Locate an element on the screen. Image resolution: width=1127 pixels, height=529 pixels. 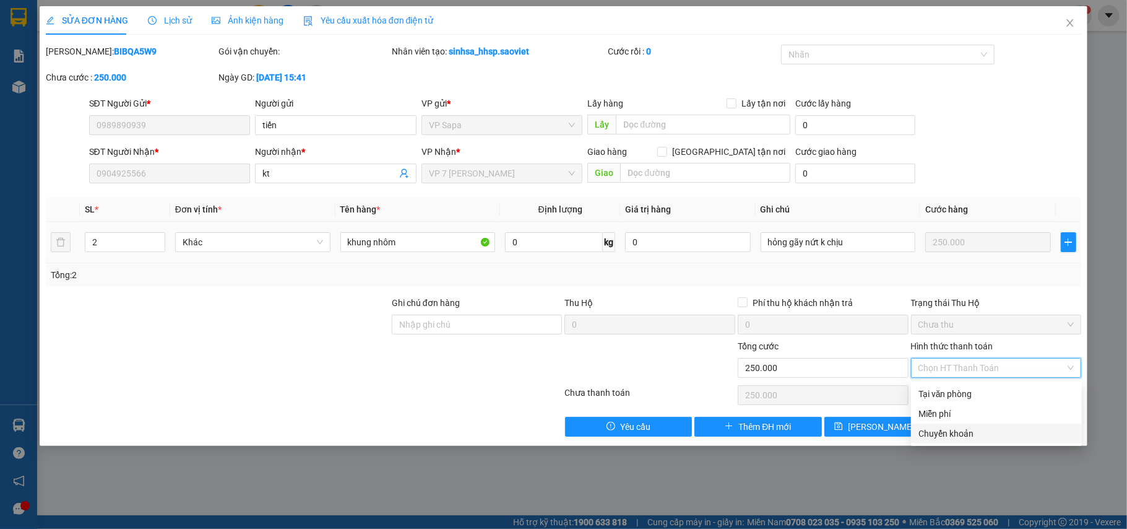
span: Lịch sử is located at coordinates (170, 20).